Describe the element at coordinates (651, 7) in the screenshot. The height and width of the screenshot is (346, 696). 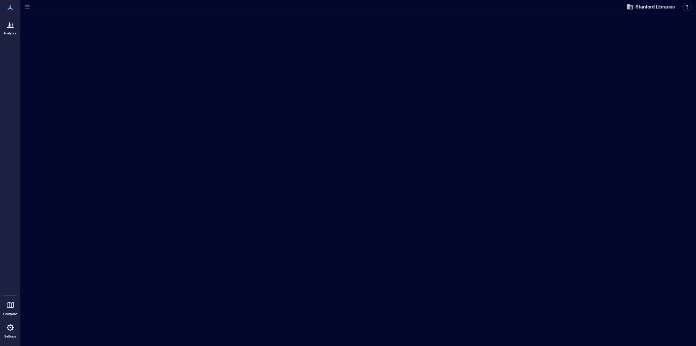
I see `button: Stanford Libraries` at that location.